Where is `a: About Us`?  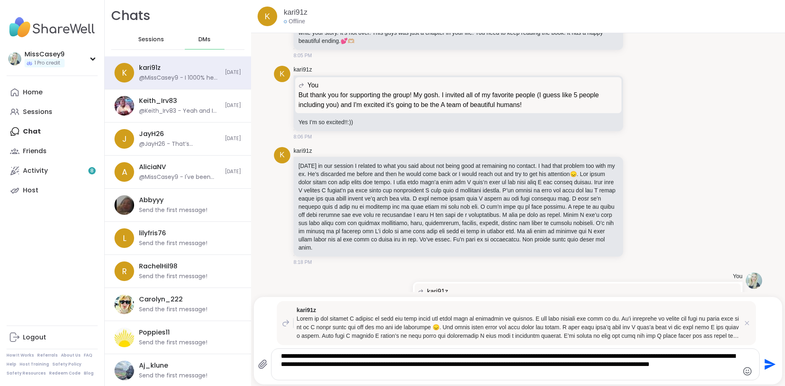
a: About Us is located at coordinates (71, 356).